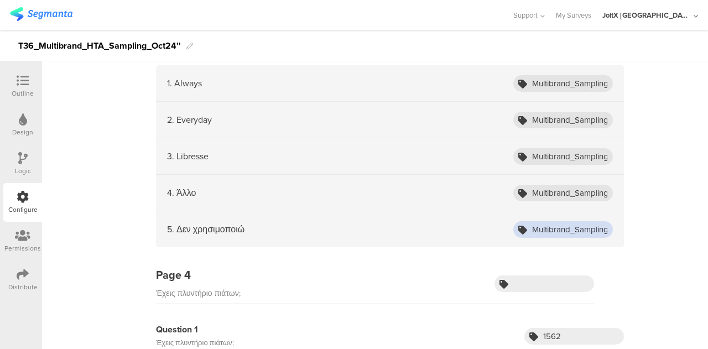 The image size is (708, 349). I want to click on div: Question 1, so click(195, 330).